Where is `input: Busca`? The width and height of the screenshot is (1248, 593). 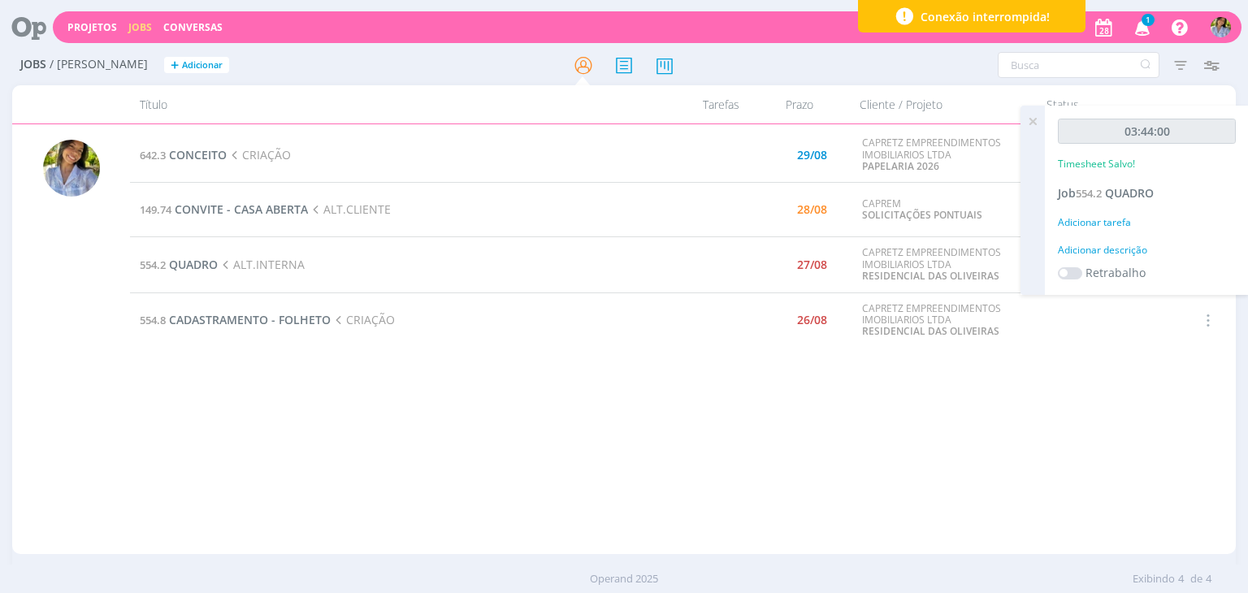 input: Busca is located at coordinates (1078, 65).